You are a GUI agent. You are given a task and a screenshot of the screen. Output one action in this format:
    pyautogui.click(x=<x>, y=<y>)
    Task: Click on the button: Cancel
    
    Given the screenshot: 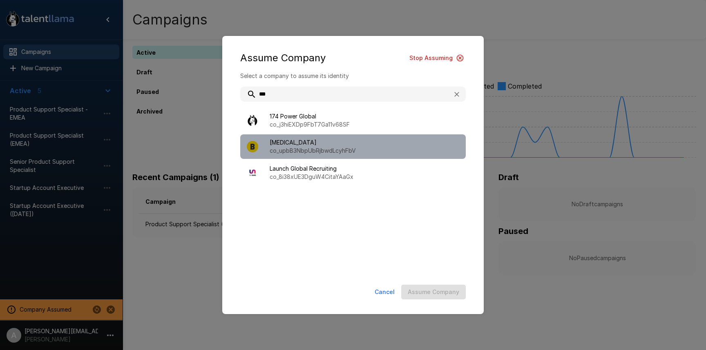 What is the action you would take?
    pyautogui.click(x=384, y=292)
    